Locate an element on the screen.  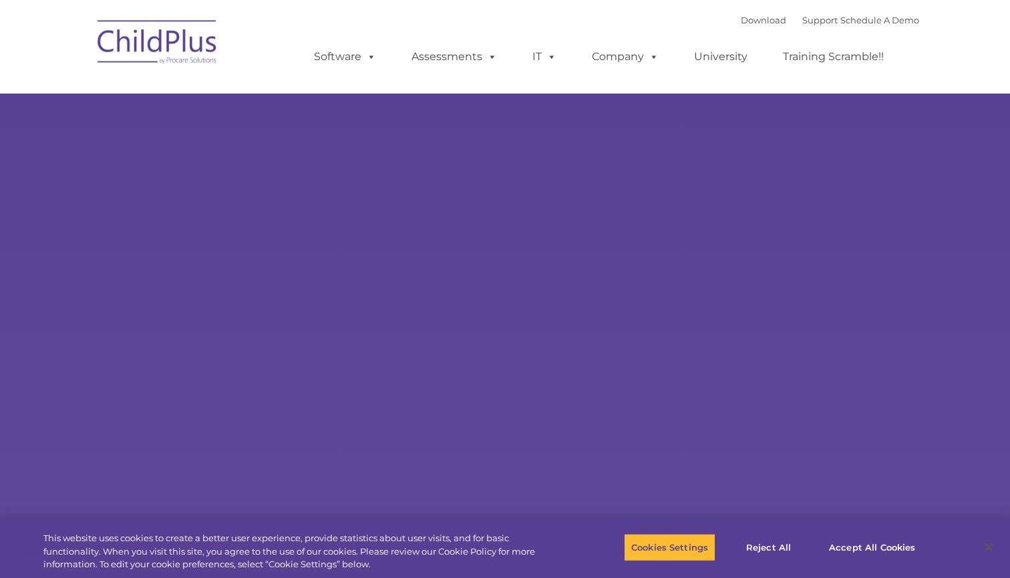
button: Close is located at coordinates (988, 547).